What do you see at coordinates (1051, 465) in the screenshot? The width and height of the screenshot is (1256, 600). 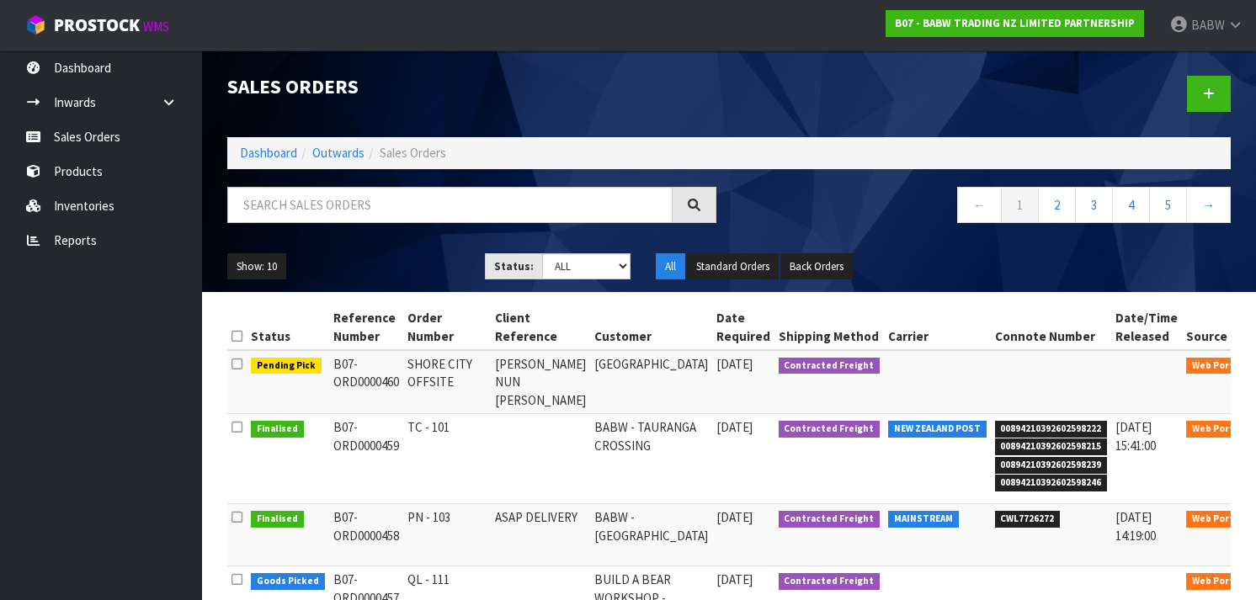 I see `span: 00894210392602598239` at bounding box center [1051, 465].